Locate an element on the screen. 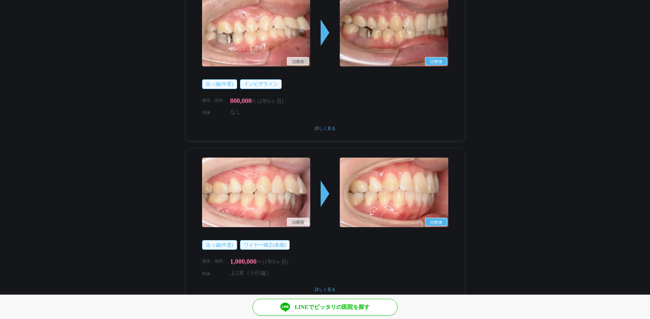 This screenshot has width=650, height=319. span: 800,000 is located at coordinates (241, 101).